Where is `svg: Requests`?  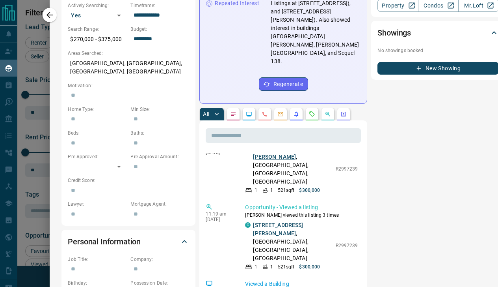
svg: Requests is located at coordinates (312, 114).